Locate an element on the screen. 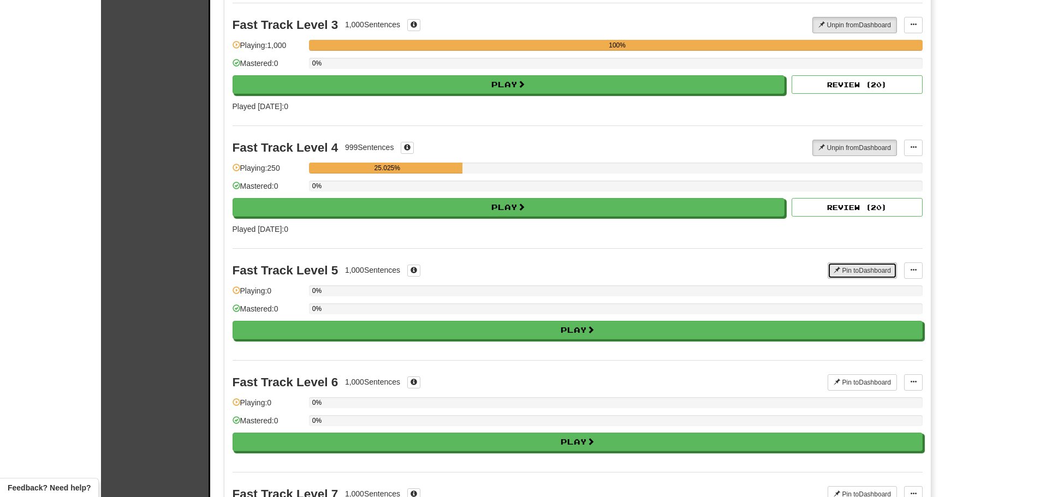  div: 25.025% is located at coordinates (387, 168).